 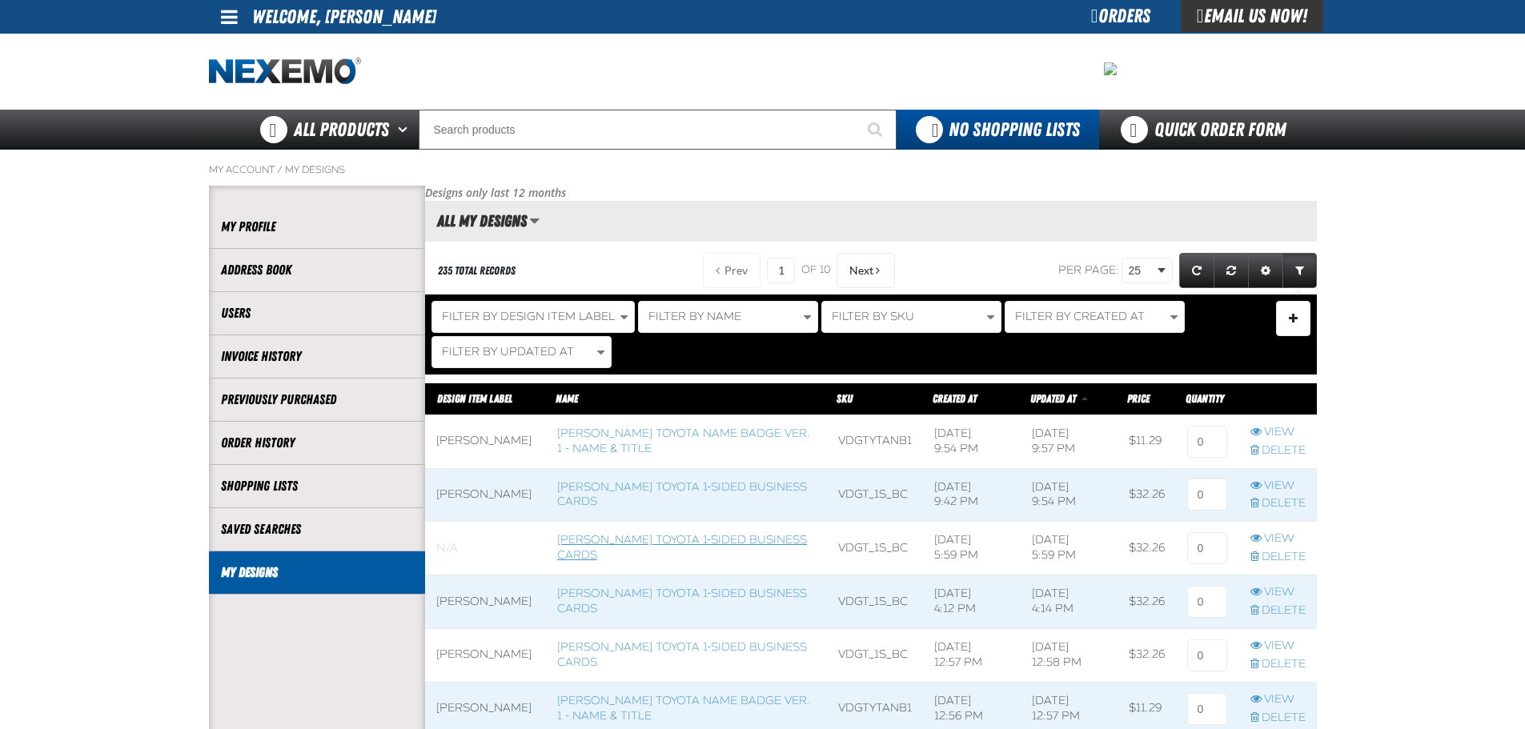 What do you see at coordinates (475, 221) in the screenshot?
I see `h2: All My Designs` at bounding box center [475, 221].